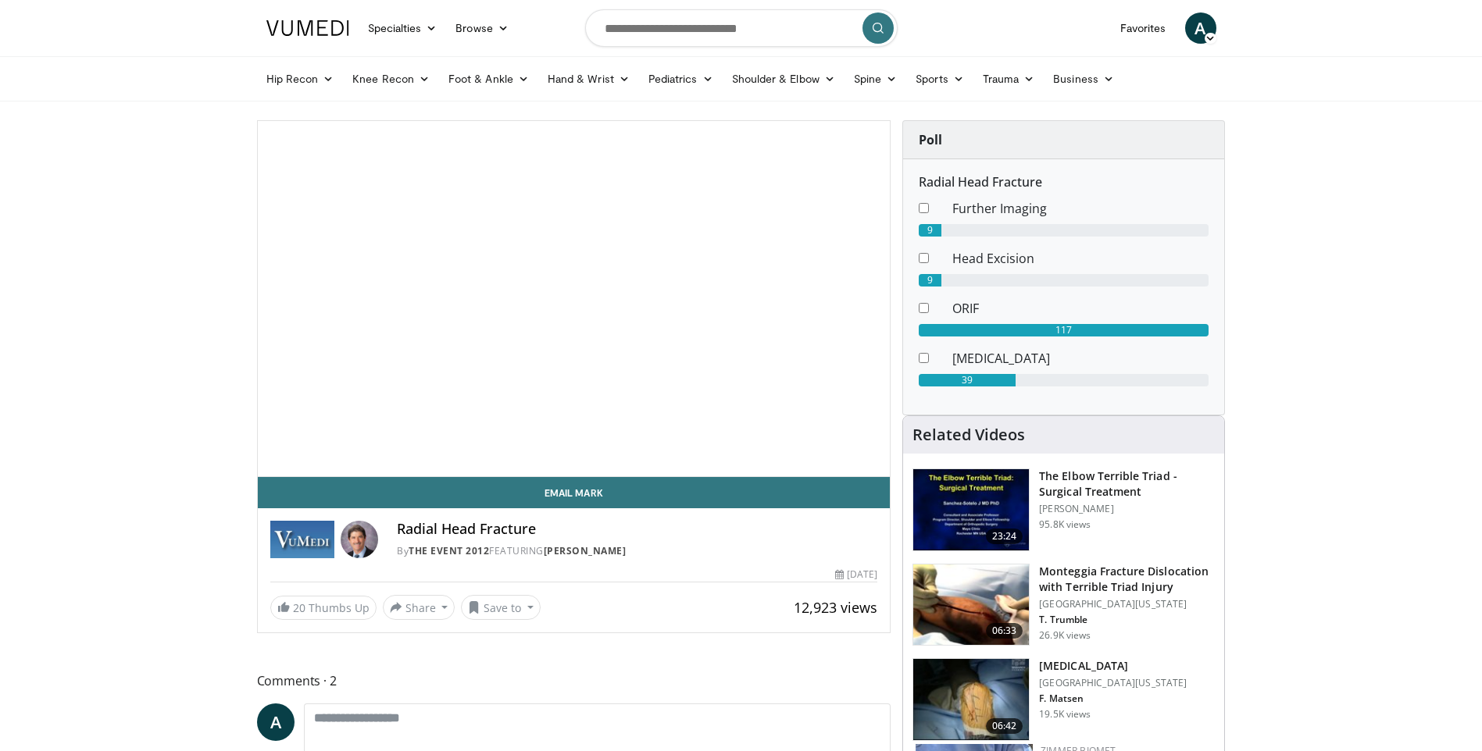 The height and width of the screenshot is (751, 1482). I want to click on span: Comments 2, so click(574, 681).